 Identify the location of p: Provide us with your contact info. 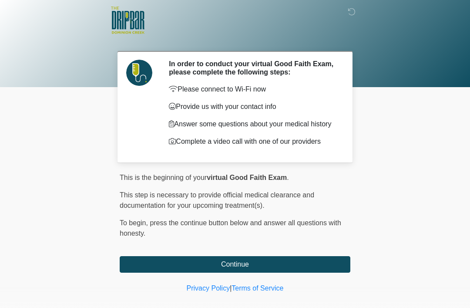
(253, 107).